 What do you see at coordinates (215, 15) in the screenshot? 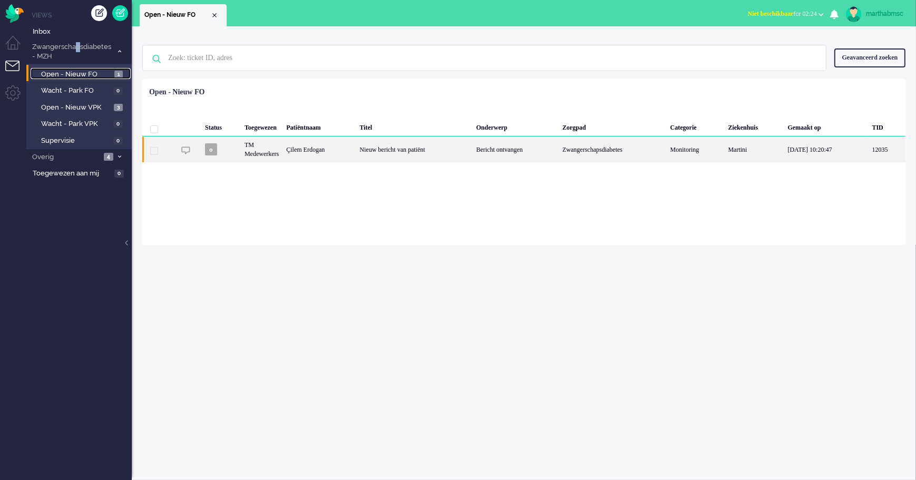
I see `div: Close tab` at bounding box center [215, 15].